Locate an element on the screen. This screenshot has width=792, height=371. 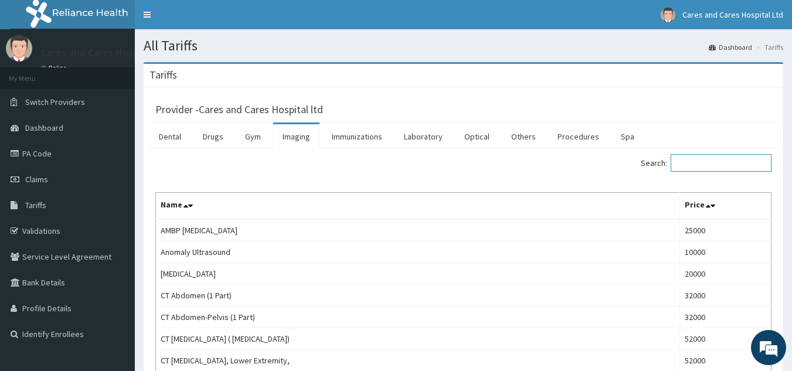
a: Gym is located at coordinates (253, 137).